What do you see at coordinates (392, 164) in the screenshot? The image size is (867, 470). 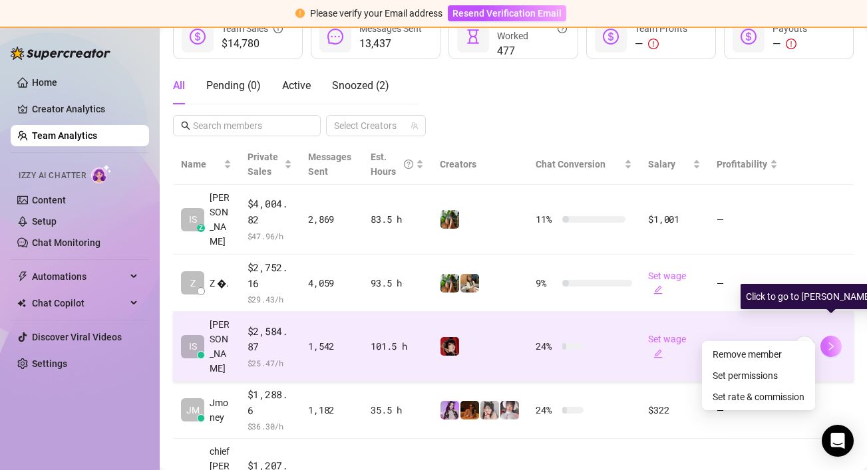 I see `div: Est. Hours` at bounding box center [392, 164].